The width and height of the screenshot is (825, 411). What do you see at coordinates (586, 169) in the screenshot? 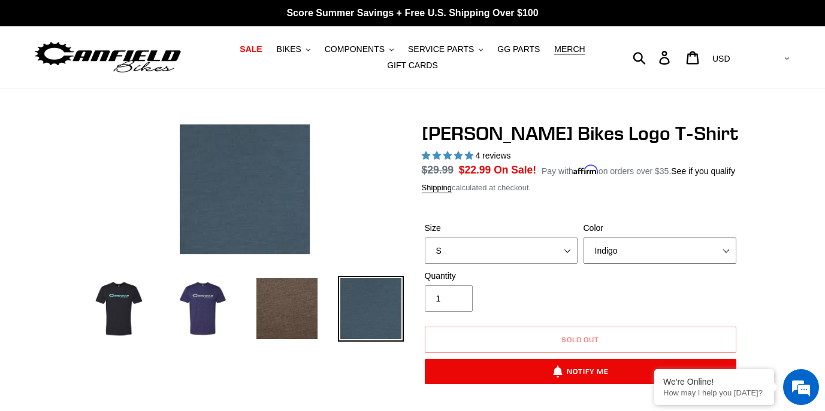
I see `span: Affirm` at bounding box center [586, 169].